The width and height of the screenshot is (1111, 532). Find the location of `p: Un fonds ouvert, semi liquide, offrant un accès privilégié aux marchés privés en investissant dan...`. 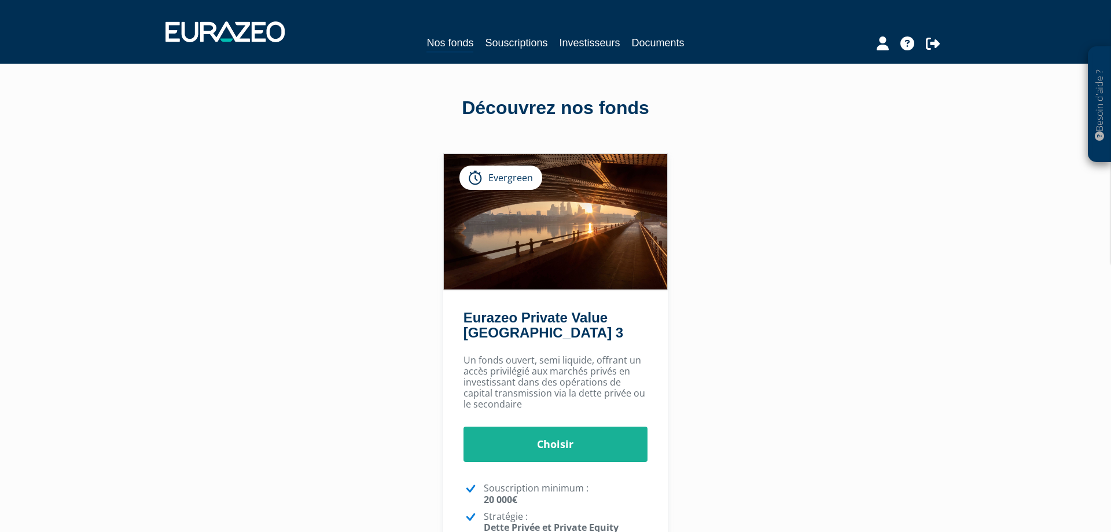

p: Un fonds ouvert, semi liquide, offrant un accès privilégié aux marchés privés en investissant dan... is located at coordinates (555, 382).